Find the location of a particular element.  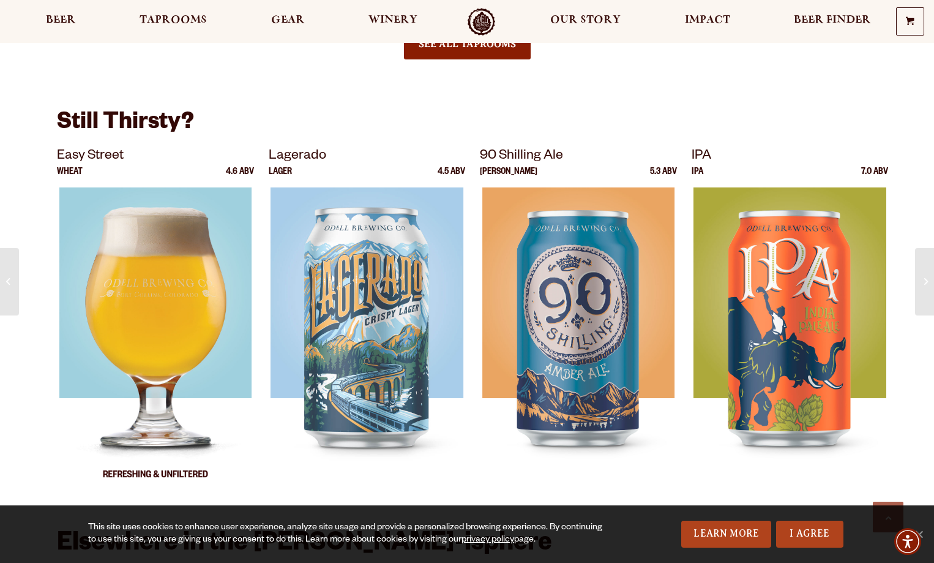

p: Easy Street is located at coordinates (155, 157).